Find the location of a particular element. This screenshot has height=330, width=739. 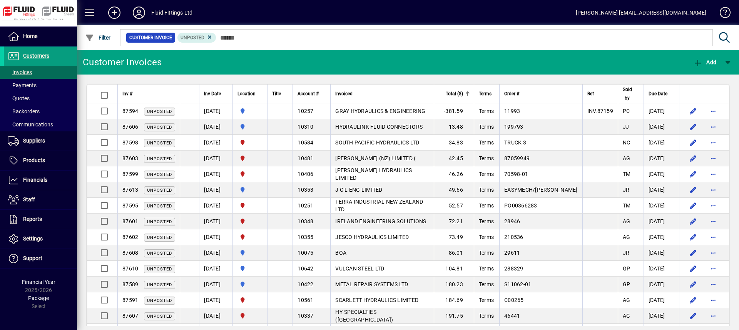

span: AUCKLAND is located at coordinates (250, 285).